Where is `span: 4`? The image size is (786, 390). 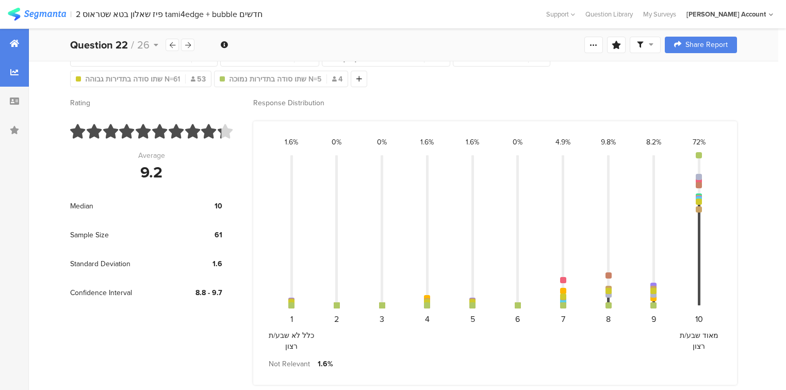
span: 4 is located at coordinates (337, 79).